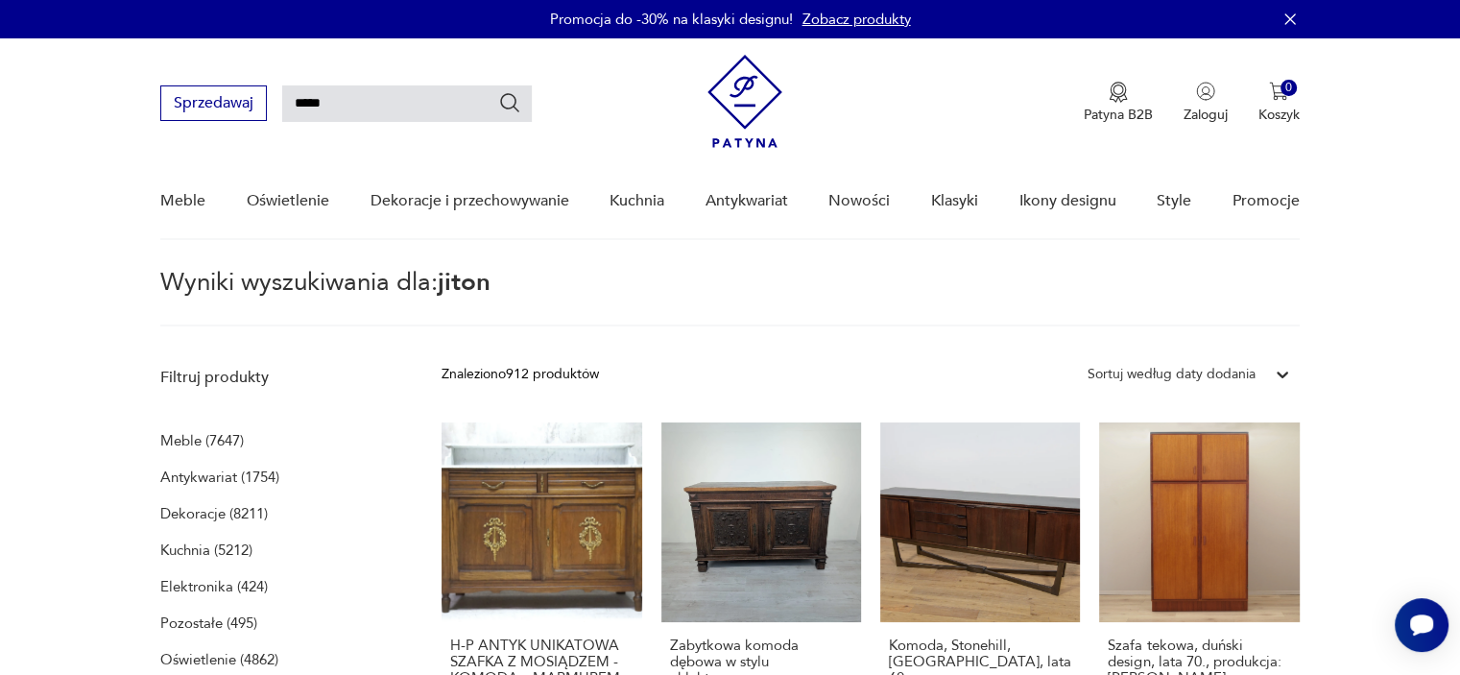  Describe the element at coordinates (1266, 201) in the screenshot. I see `a: Promocje` at that location.